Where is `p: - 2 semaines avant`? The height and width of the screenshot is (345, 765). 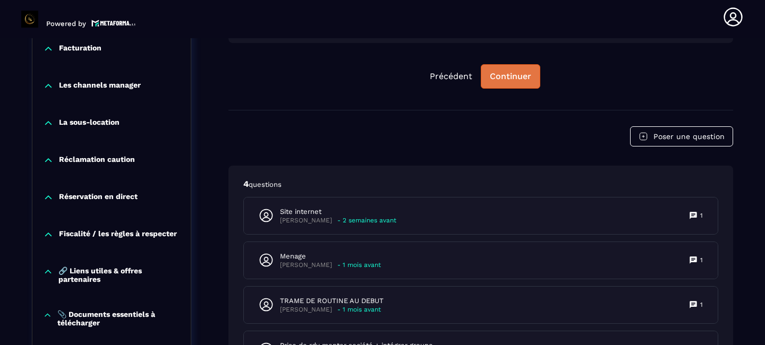 p: - 2 semaines avant is located at coordinates (367, 220).